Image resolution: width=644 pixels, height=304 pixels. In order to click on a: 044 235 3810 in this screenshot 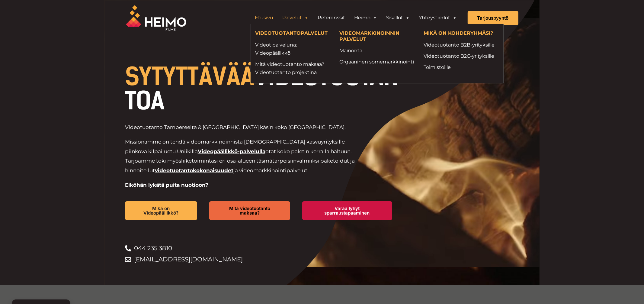, I will do `click(264, 248)`.